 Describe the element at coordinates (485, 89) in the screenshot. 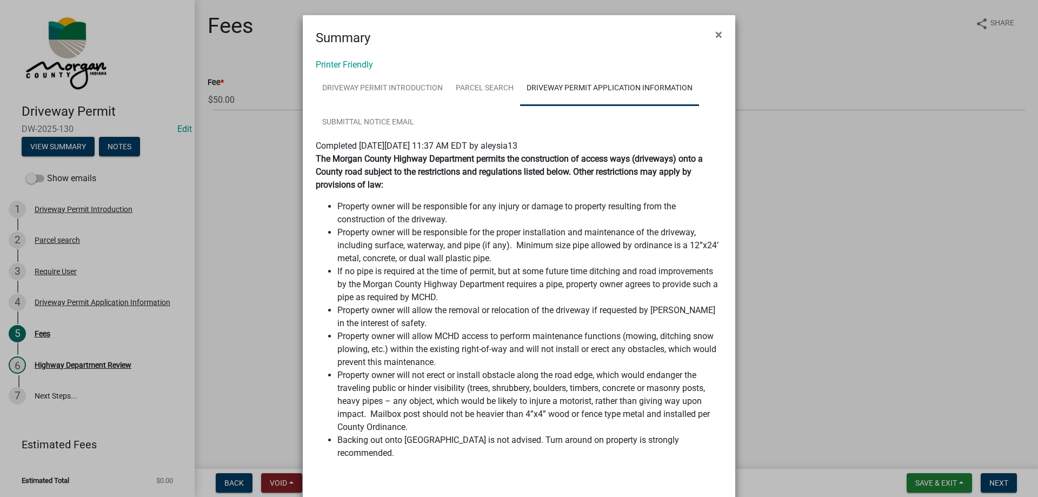

I see `a: Parcel search` at that location.